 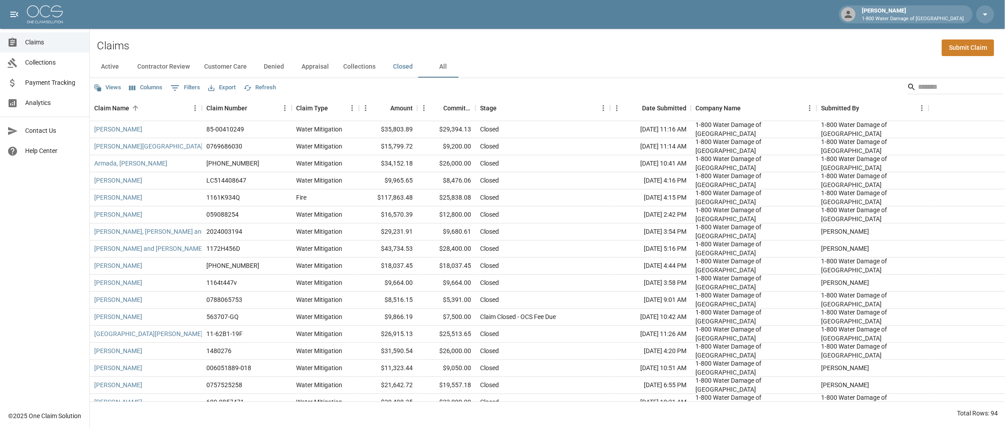 What do you see at coordinates (223, 197) in the screenshot?
I see `div: 1161K934Q` at bounding box center [223, 197].